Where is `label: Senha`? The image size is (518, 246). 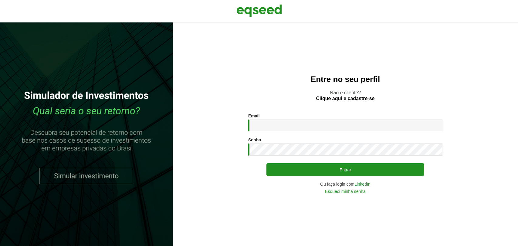
label: Senha is located at coordinates (255, 140).